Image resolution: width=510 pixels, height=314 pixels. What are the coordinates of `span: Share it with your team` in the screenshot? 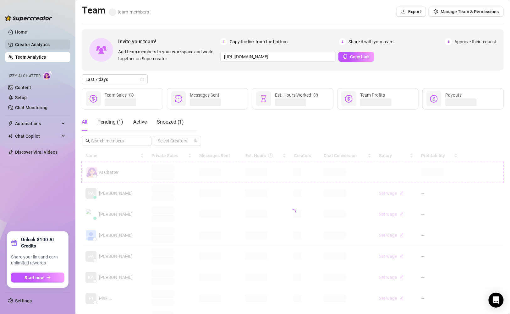 It's located at (370, 42).